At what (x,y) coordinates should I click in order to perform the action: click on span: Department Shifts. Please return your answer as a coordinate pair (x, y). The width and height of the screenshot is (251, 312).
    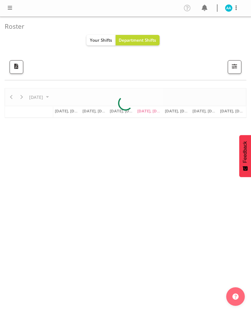
    Looking at the image, I should click on (137, 40).